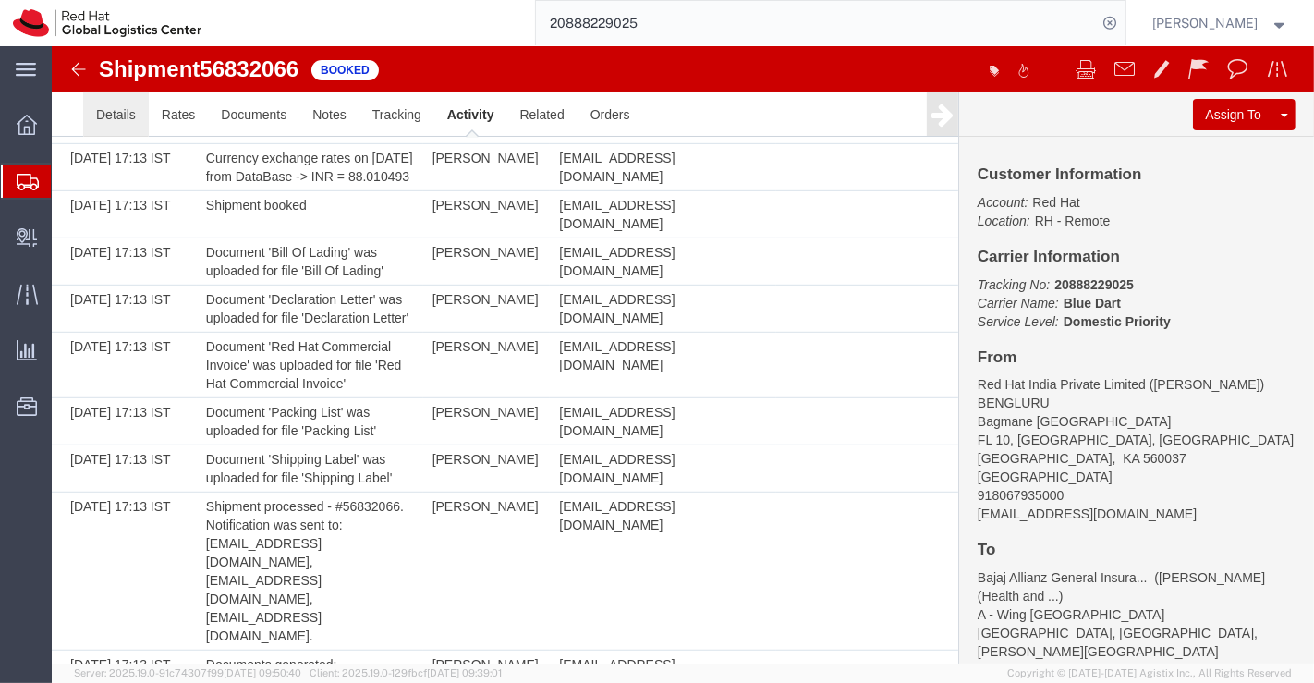 The width and height of the screenshot is (1314, 683). I want to click on i: Location:, so click(952, 175).